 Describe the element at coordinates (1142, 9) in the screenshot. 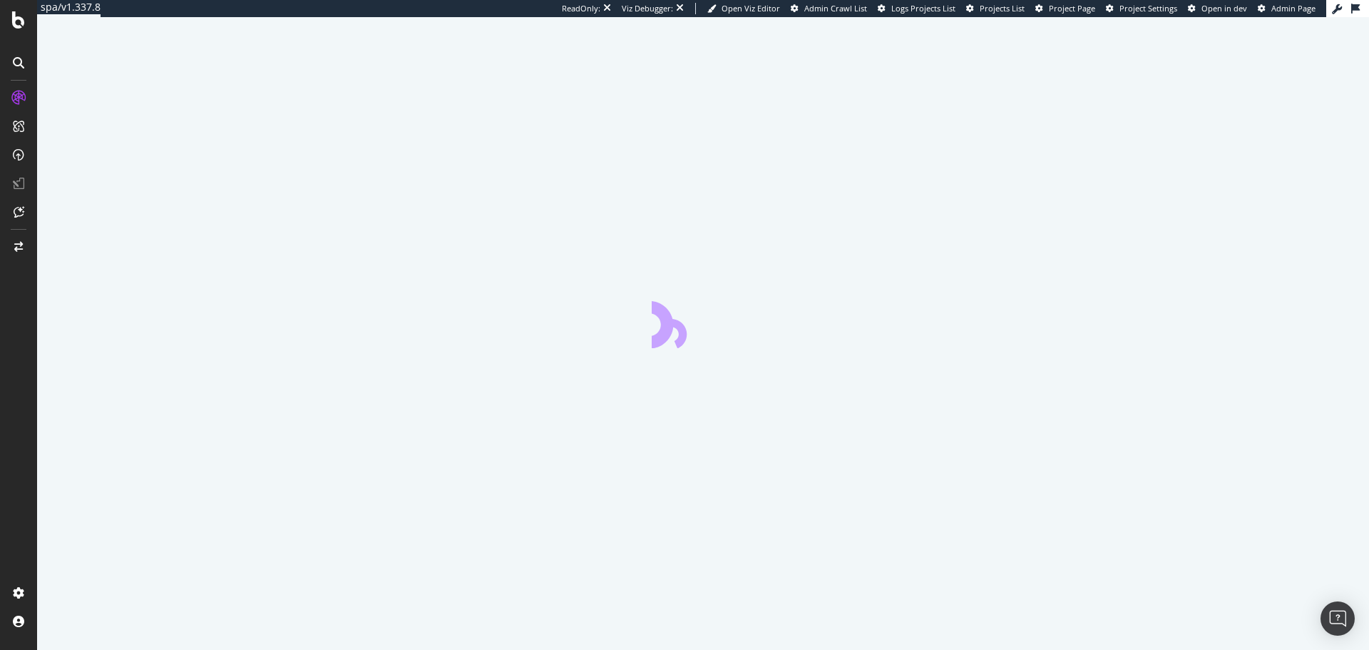

I see `a: Project Settings` at that location.